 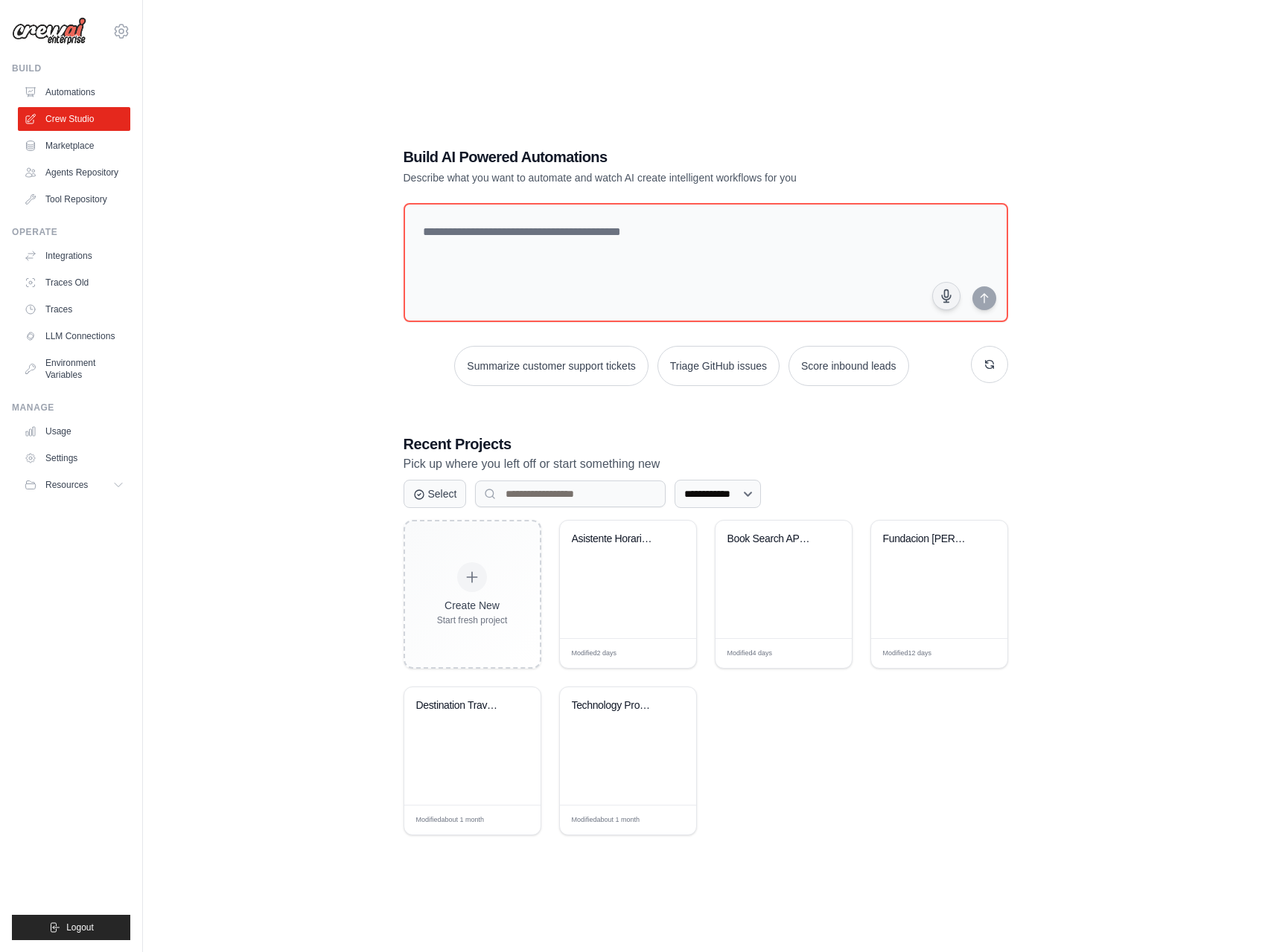 What do you see at coordinates (461, 706) in the screenshot?
I see `div: Destination Travel Research & Itinerary Planner` at bounding box center [461, 706].